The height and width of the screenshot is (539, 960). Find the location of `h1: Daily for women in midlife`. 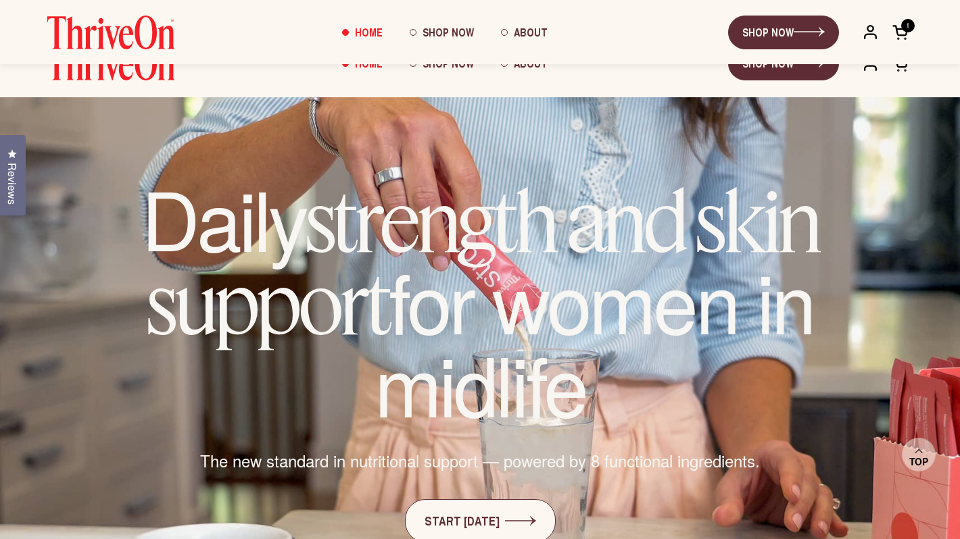

h1: Daily for women in midlife is located at coordinates (480, 300).